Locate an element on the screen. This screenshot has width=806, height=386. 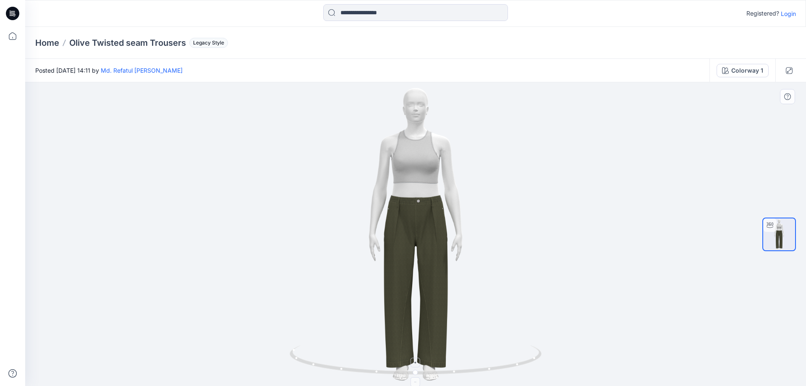
p: Login is located at coordinates (788, 13).